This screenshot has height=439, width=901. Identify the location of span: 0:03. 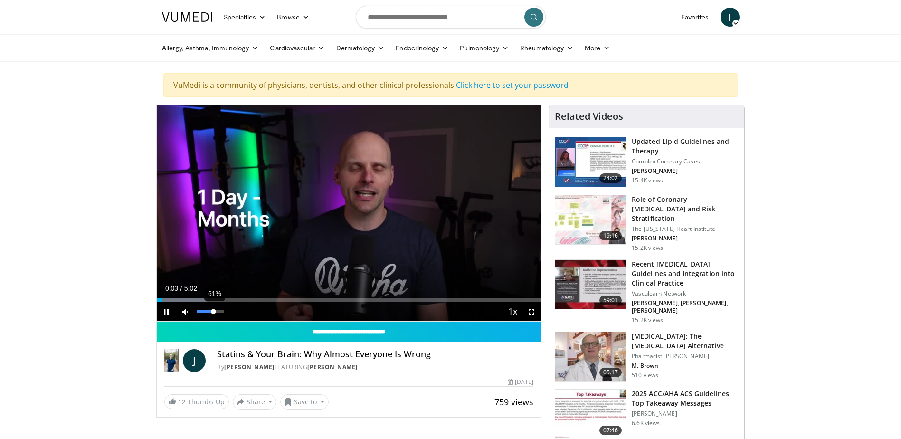
(171, 288).